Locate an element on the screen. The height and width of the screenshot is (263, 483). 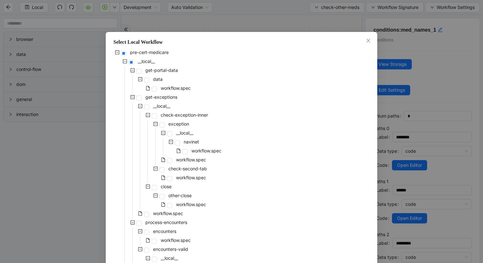
button: Close is located at coordinates (368, 41).